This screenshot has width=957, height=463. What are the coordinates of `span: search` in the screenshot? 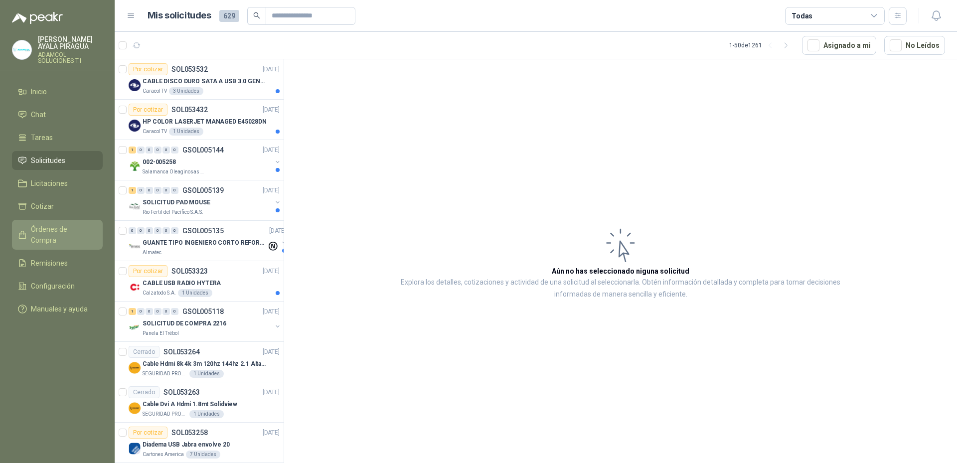 It's located at (257, 15).